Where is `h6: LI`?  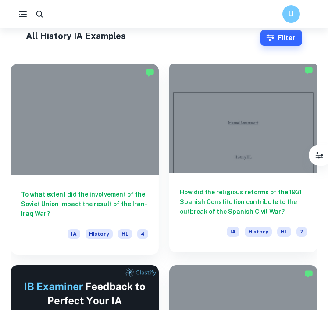 h6: LI is located at coordinates (292, 14).